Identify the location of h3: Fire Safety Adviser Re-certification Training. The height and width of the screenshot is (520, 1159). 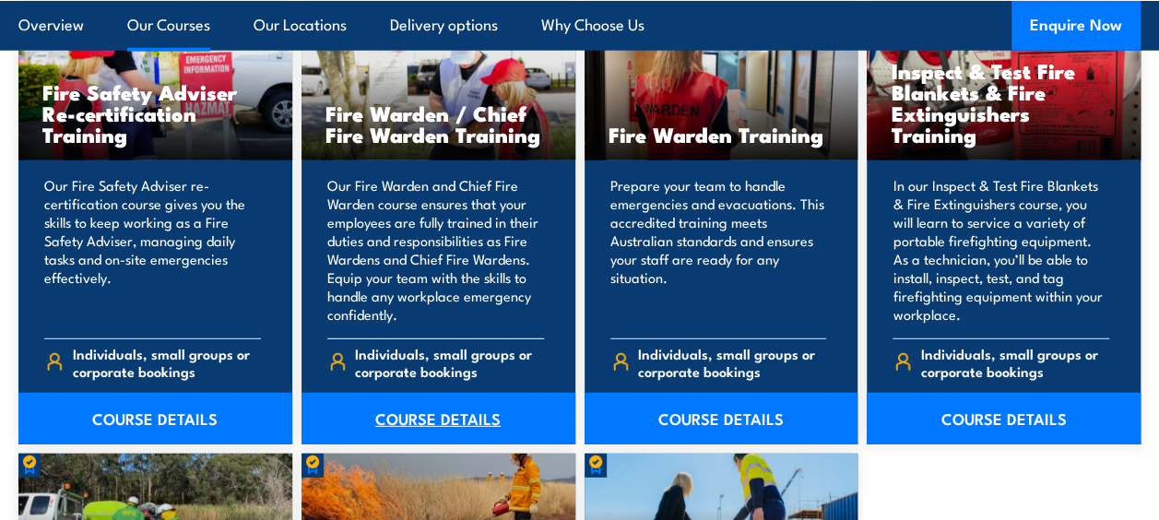
(155, 112).